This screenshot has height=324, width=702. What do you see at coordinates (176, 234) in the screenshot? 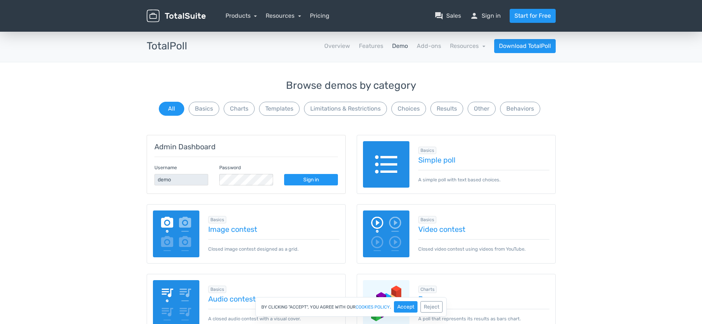
I see `img: image-poll.png.webp` at bounding box center [176, 234].